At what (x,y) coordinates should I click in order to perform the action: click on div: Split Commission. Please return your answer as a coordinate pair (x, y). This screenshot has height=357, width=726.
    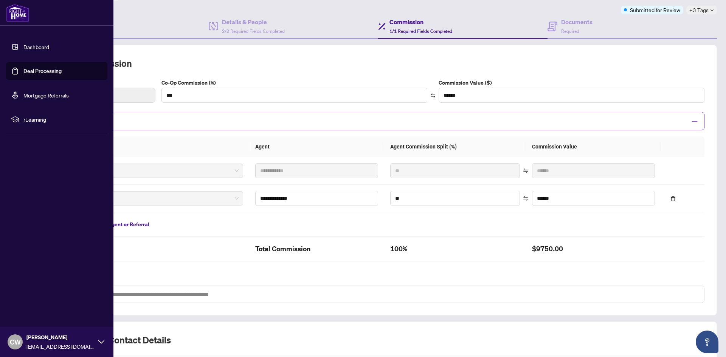
    Looking at the image, I should click on (378, 121).